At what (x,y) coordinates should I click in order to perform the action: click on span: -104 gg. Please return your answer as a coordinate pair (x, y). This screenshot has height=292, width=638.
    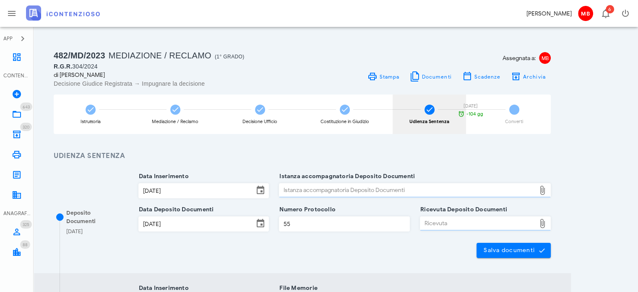
    Looking at the image, I should click on (475, 114).